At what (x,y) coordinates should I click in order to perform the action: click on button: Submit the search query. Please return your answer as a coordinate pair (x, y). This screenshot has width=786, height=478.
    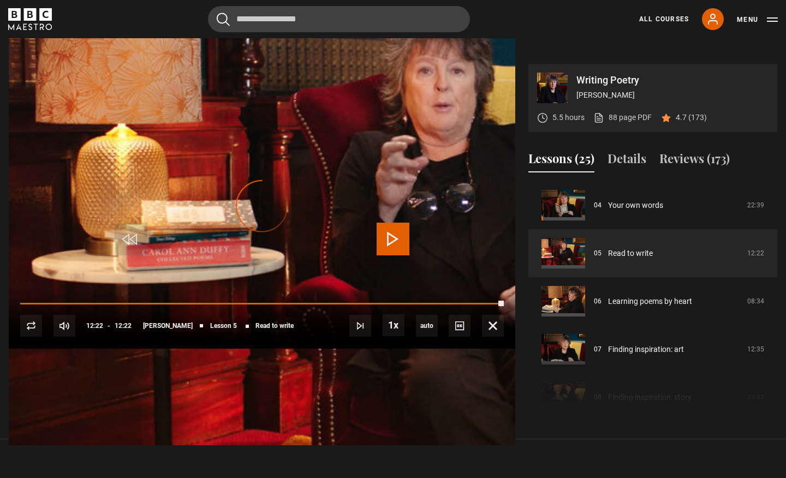
    Looking at the image, I should click on (223, 19).